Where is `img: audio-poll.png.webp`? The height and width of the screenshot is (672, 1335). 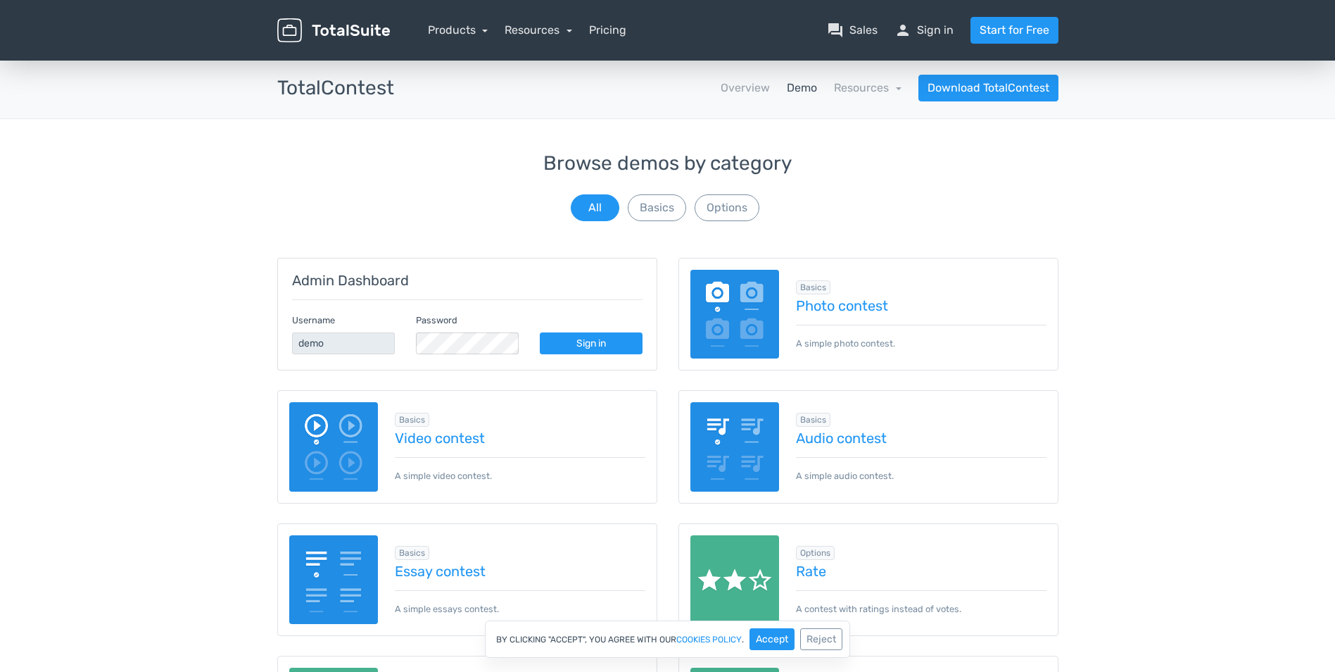 img: audio-poll.png.webp is located at coordinates (735, 446).